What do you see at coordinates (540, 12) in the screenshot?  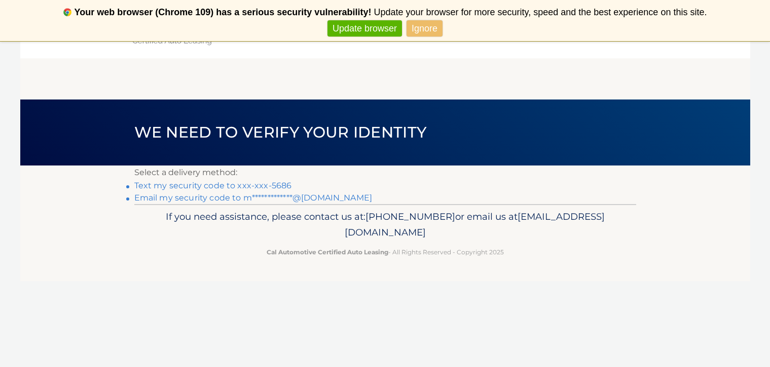 I see `span: Update your browser for more security, speed and the best experience on this site.` at bounding box center [540, 12].